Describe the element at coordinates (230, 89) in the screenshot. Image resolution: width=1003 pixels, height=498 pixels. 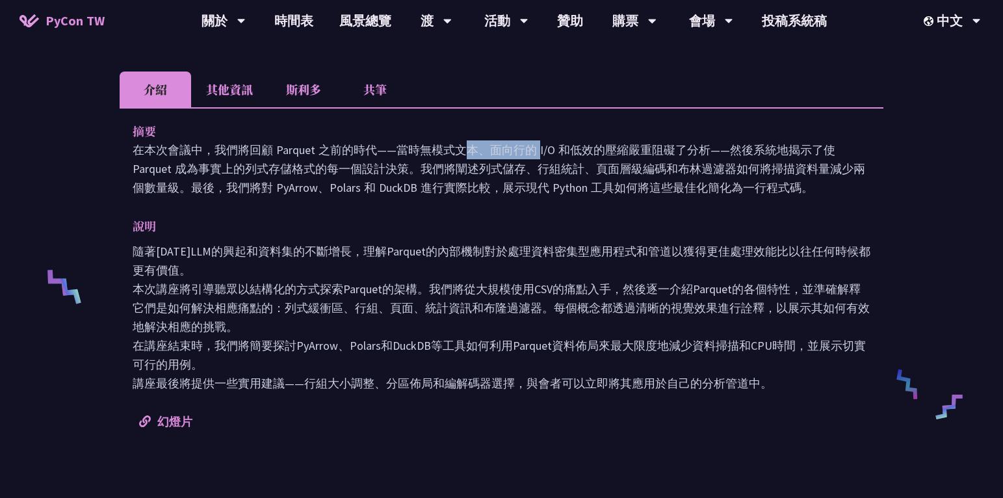
I see `font: 其他資訊` at that location.